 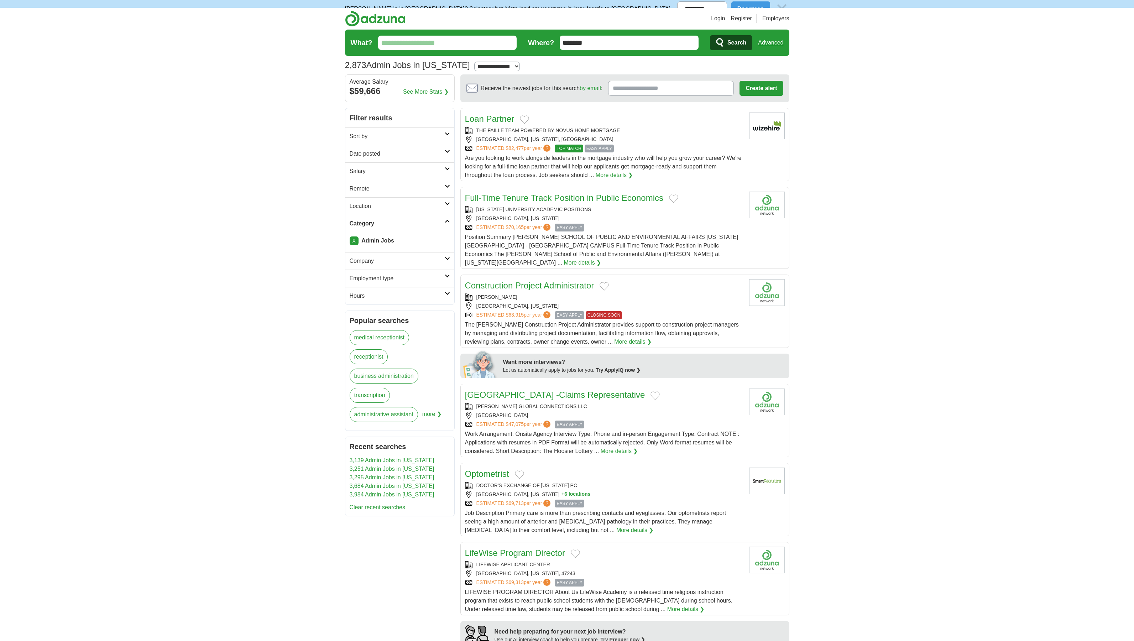 I want to click on span: $69,713, so click(x=514, y=503).